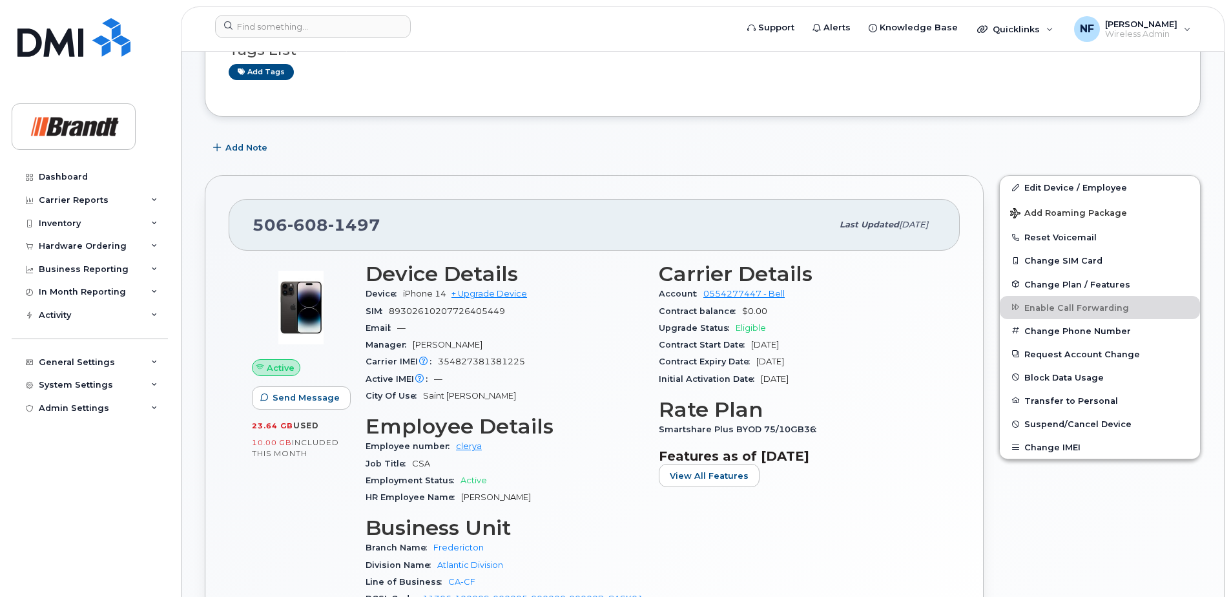  What do you see at coordinates (354, 225) in the screenshot?
I see `span: 1497` at bounding box center [354, 225].